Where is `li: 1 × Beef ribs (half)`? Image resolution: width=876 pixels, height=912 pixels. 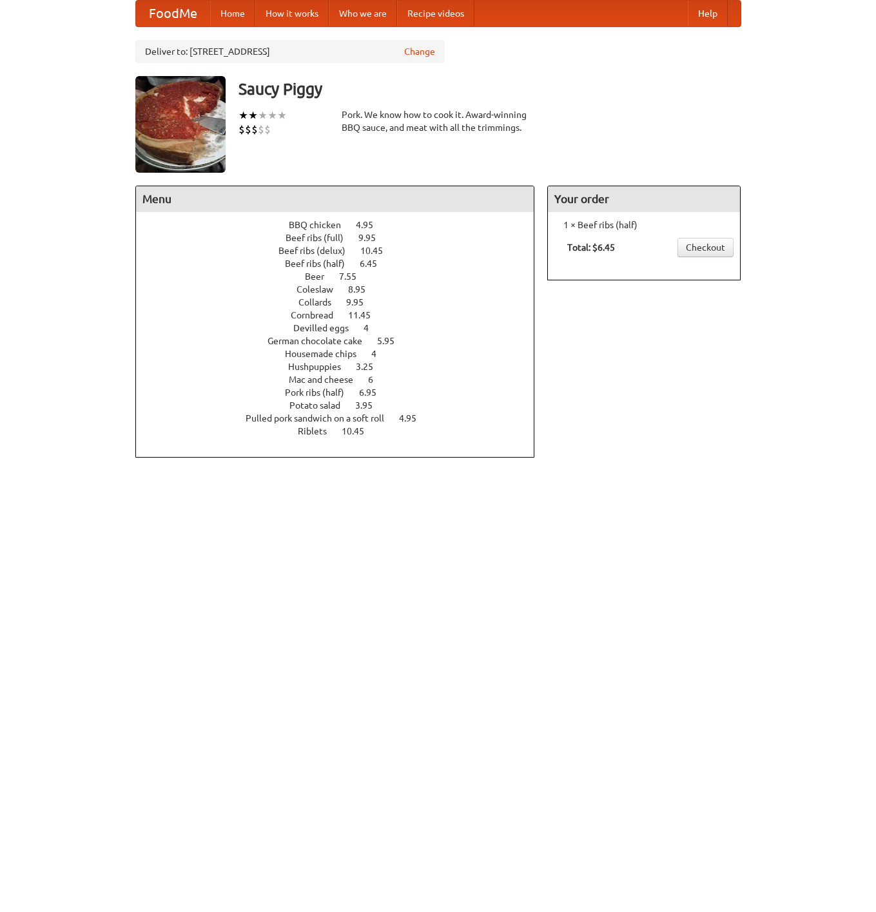 li: 1 × Beef ribs (half) is located at coordinates (644, 225).